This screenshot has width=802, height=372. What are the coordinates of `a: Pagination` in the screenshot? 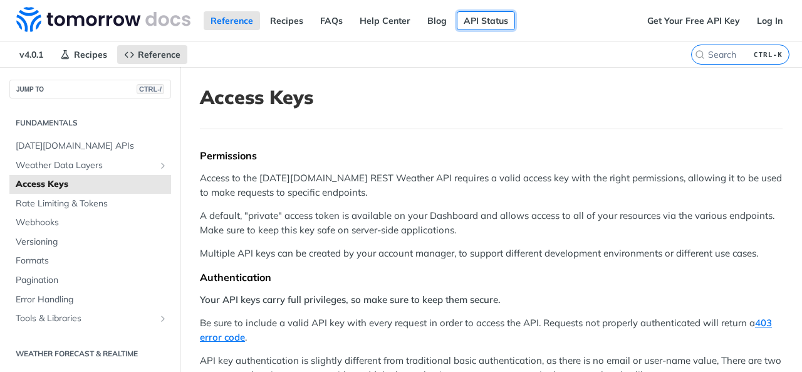 It's located at (90, 280).